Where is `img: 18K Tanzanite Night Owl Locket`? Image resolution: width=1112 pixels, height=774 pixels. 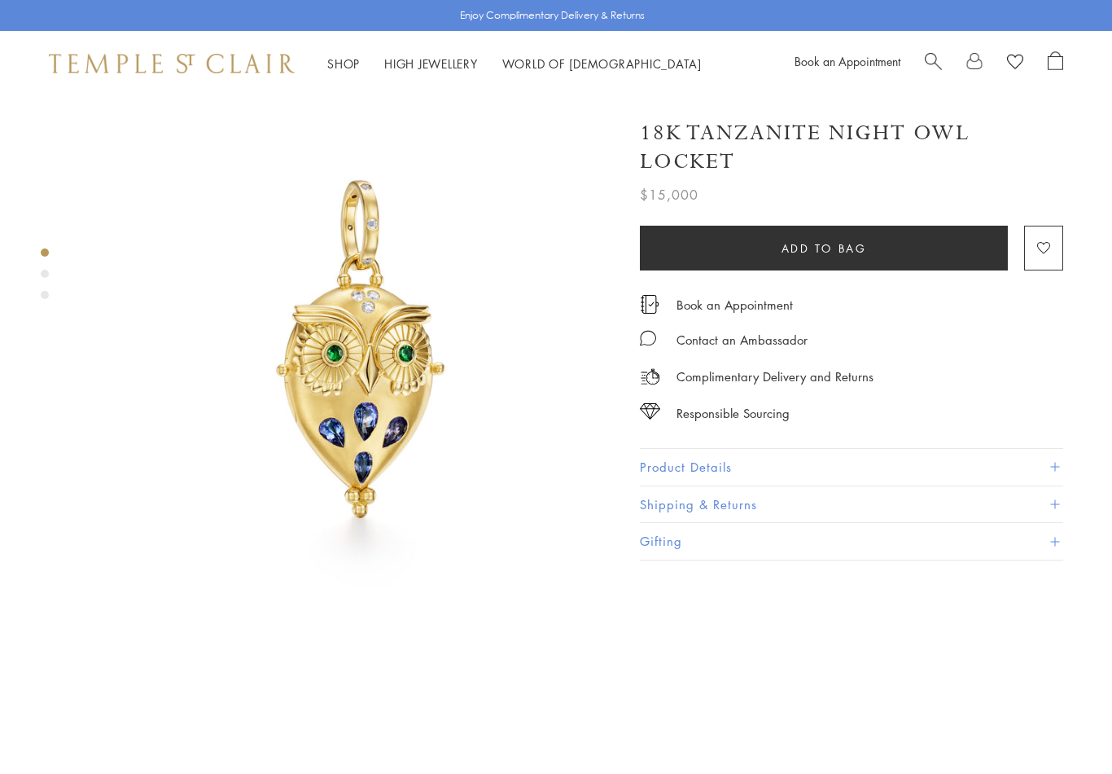
img: 18K Tanzanite Night Owl Locket is located at coordinates (361, 351).